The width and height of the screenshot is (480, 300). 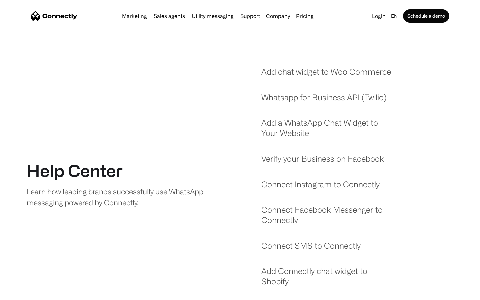 What do you see at coordinates (278, 16) in the screenshot?
I see `div: Company` at bounding box center [278, 16].